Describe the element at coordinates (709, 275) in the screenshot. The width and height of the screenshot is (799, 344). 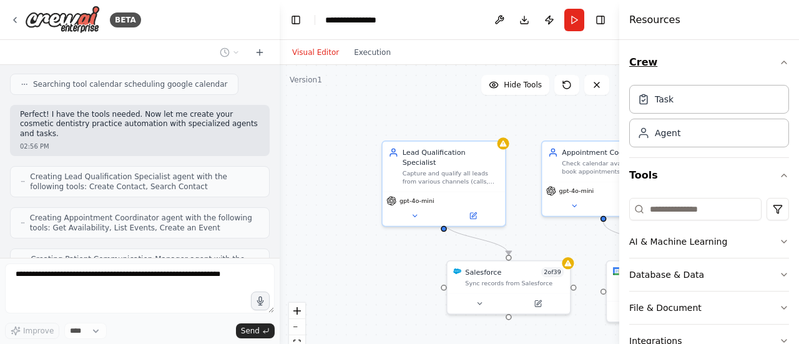
I see `button: Database & Data` at that location.